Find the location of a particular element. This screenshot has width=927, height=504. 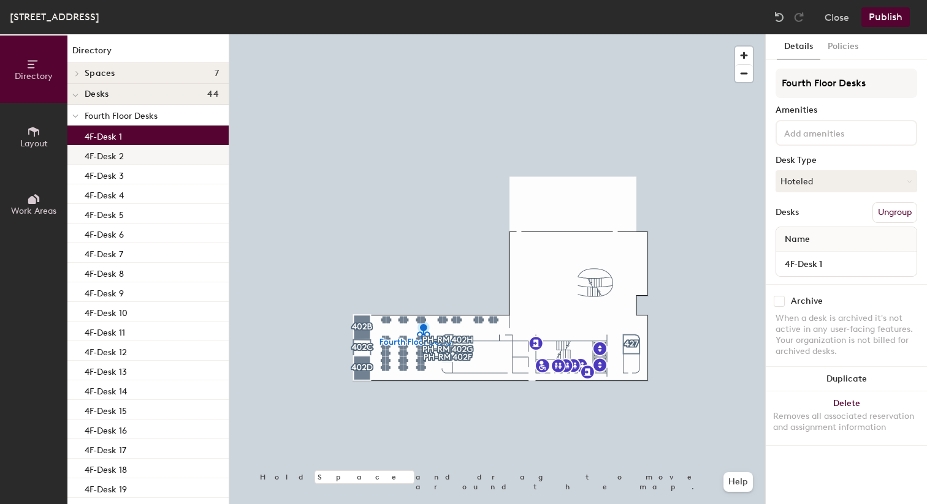

button: DeleteRemoves all associated reservation and assignment information is located at coordinates (846, 419).